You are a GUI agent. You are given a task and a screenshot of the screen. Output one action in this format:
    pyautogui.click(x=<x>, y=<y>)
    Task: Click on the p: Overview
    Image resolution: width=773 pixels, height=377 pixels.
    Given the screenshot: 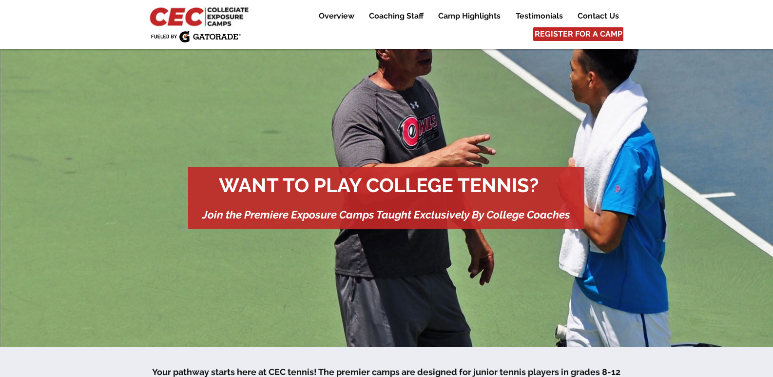 What is the action you would take?
    pyautogui.click(x=336, y=16)
    